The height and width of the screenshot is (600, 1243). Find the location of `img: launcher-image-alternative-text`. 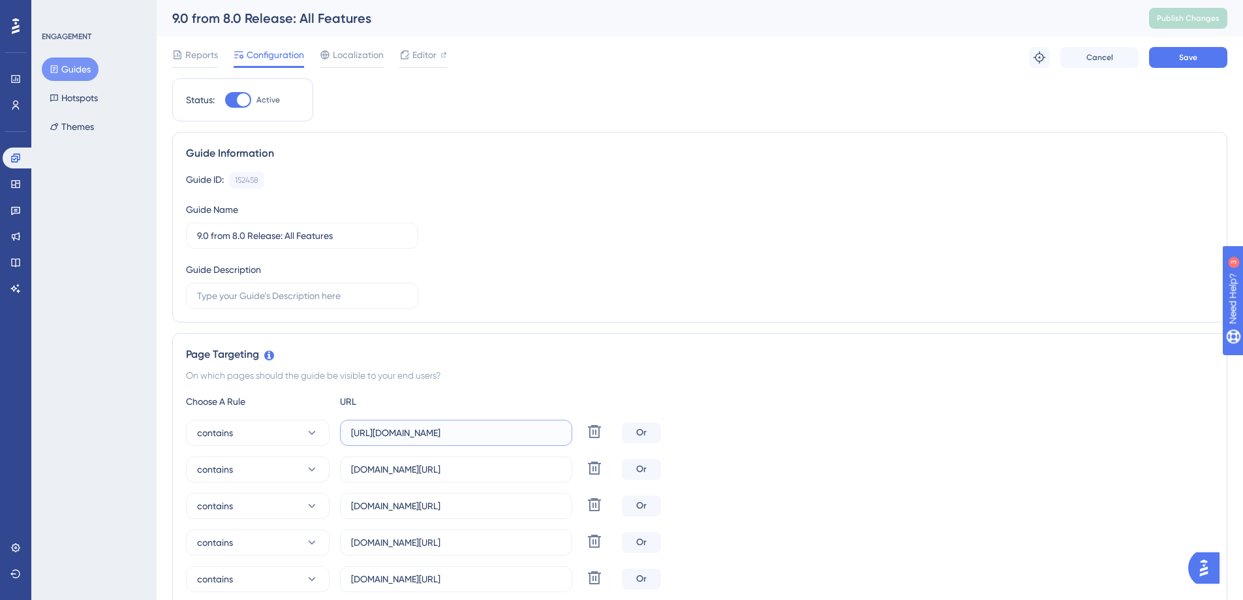

img: launcher-image-alternative-text is located at coordinates (16, 20).